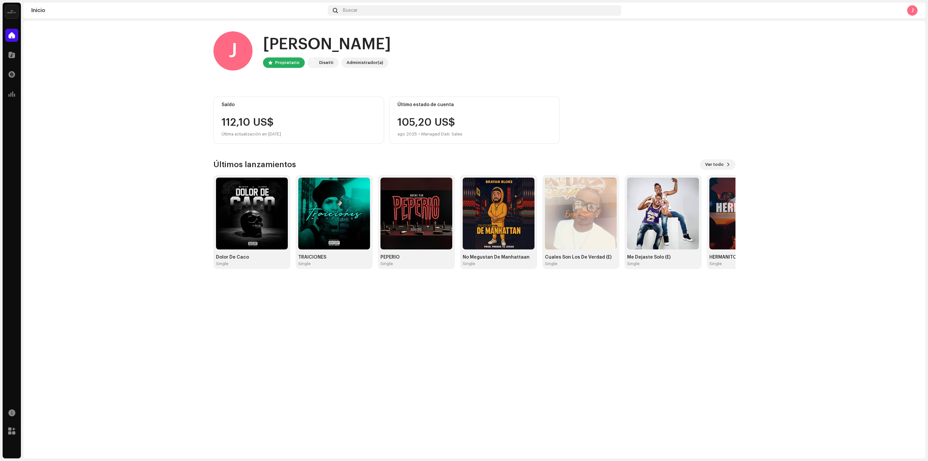 The height and width of the screenshot is (461, 928). What do you see at coordinates (407, 134) in the screenshot?
I see `div: ago 2025` at bounding box center [407, 134].